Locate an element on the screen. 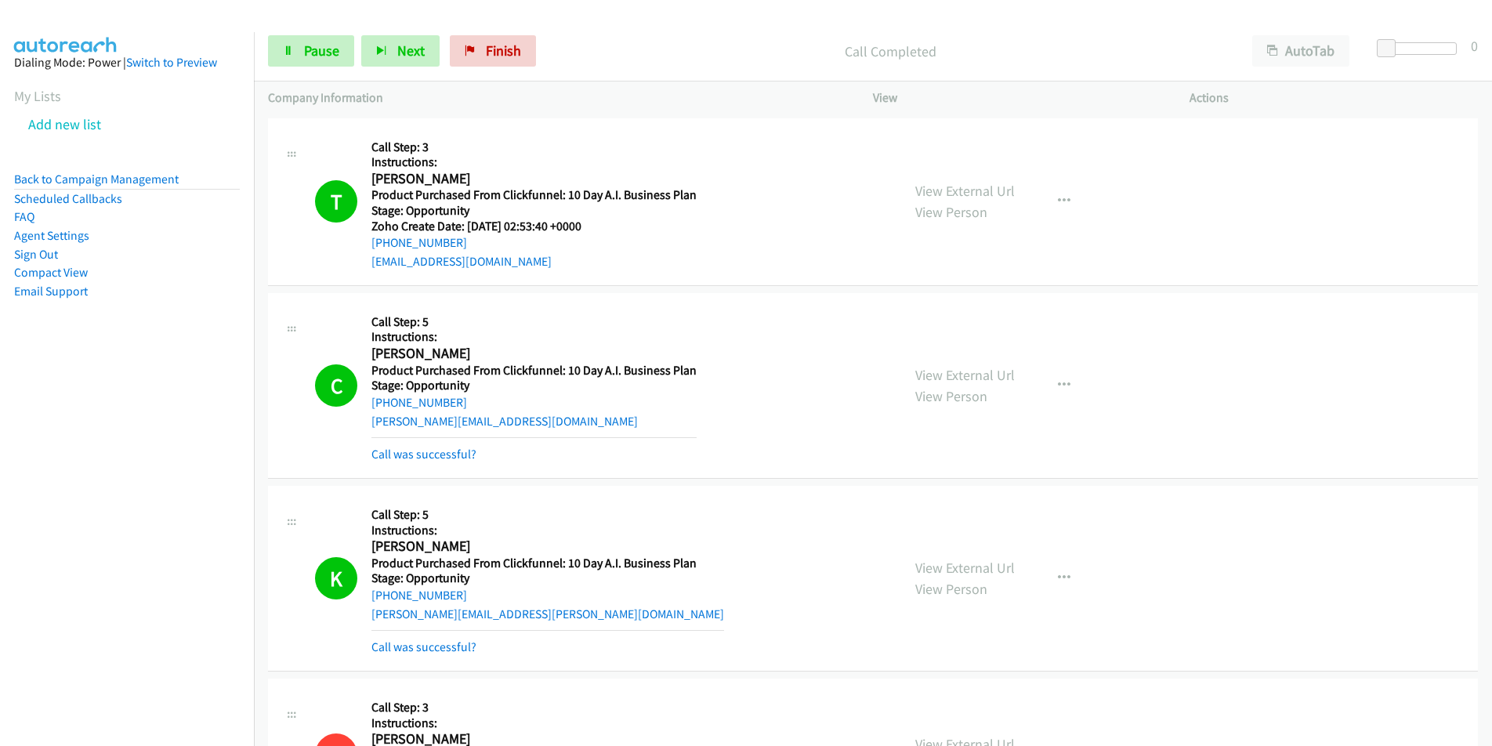 This screenshot has height=746, width=1492. span: Finish is located at coordinates (503, 50).